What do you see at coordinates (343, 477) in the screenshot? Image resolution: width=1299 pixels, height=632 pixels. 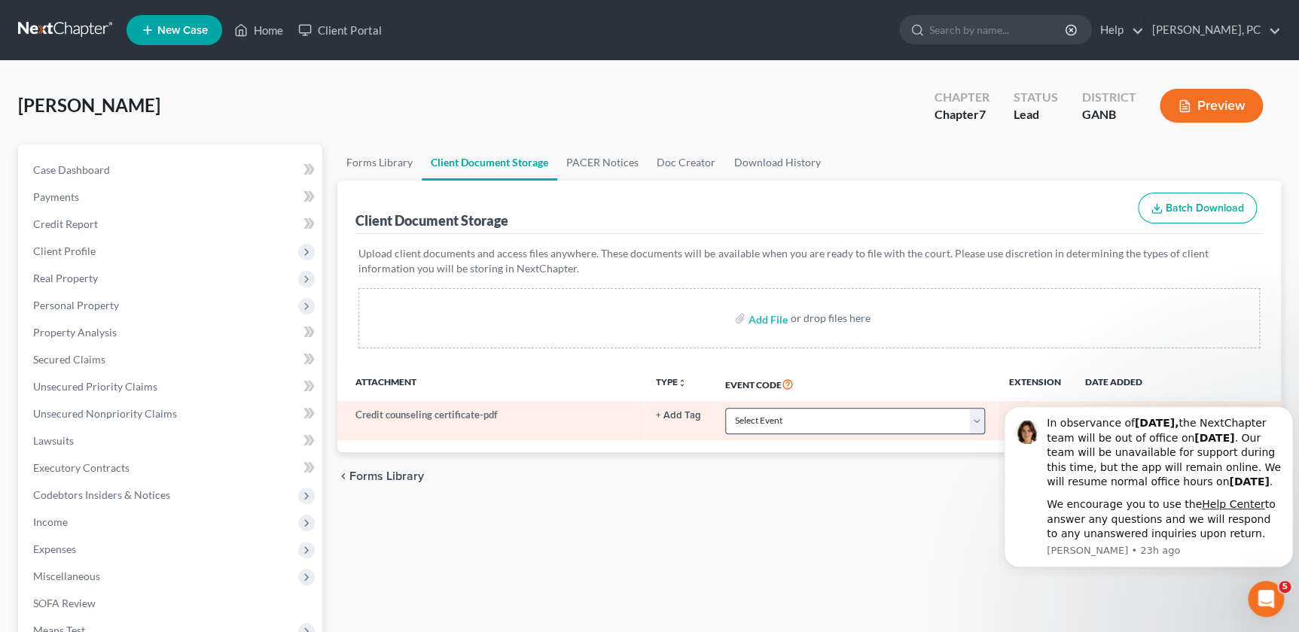 I see `i: chevron_left` at bounding box center [343, 477].